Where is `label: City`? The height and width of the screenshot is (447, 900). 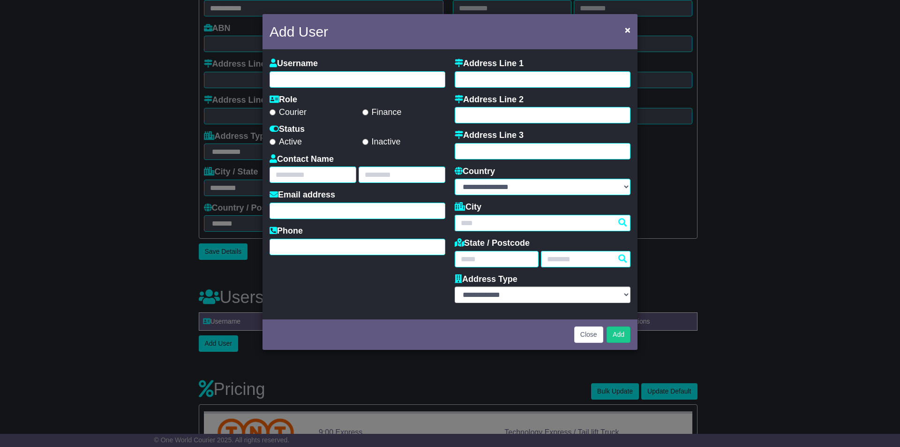
label: City is located at coordinates (468, 207).